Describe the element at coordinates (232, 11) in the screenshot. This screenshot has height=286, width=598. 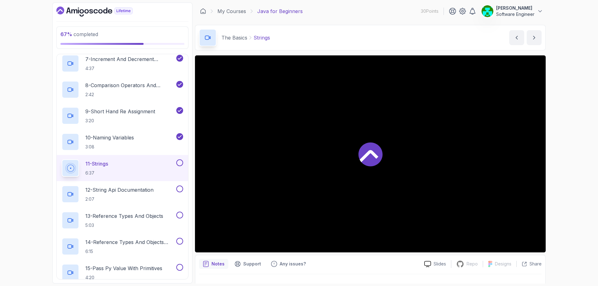
I see `a: My Courses` at that location.